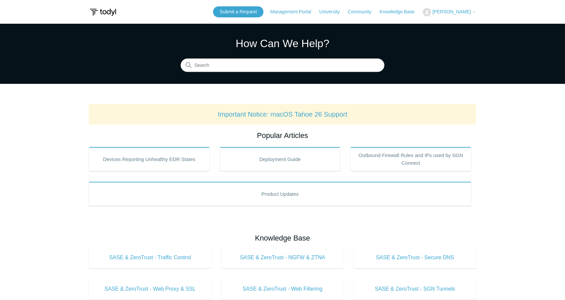 This screenshot has height=300, width=565. What do you see at coordinates (150, 258) in the screenshot?
I see `a: SASE & ZeroTrust - Traffic Control` at bounding box center [150, 258].